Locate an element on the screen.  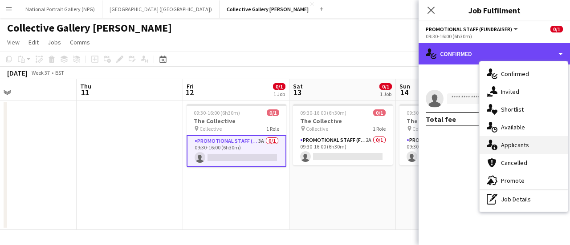
span: Sat is located at coordinates (298, 86).